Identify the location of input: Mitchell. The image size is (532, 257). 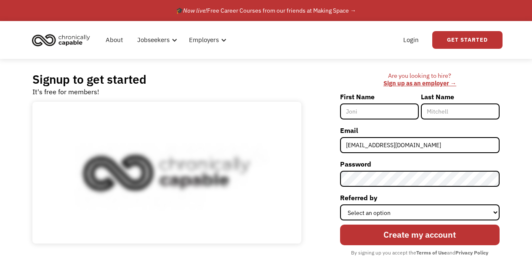
(460, 112).